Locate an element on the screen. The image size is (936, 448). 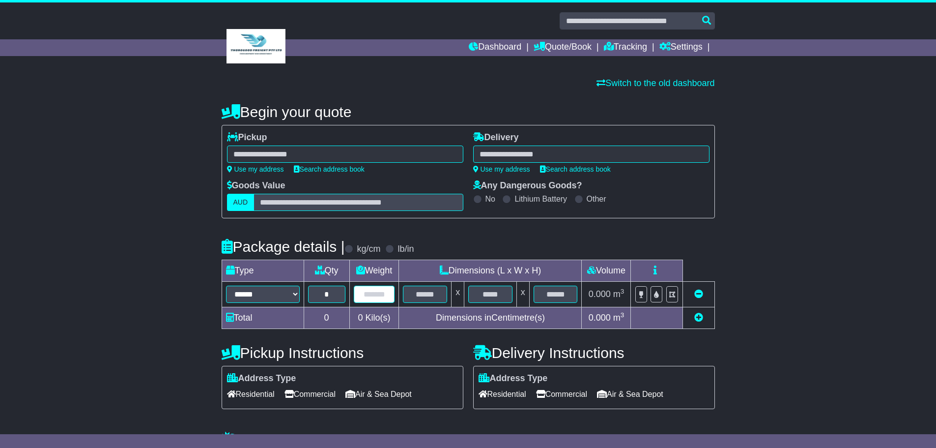
label: Delivery is located at coordinates (496, 138).